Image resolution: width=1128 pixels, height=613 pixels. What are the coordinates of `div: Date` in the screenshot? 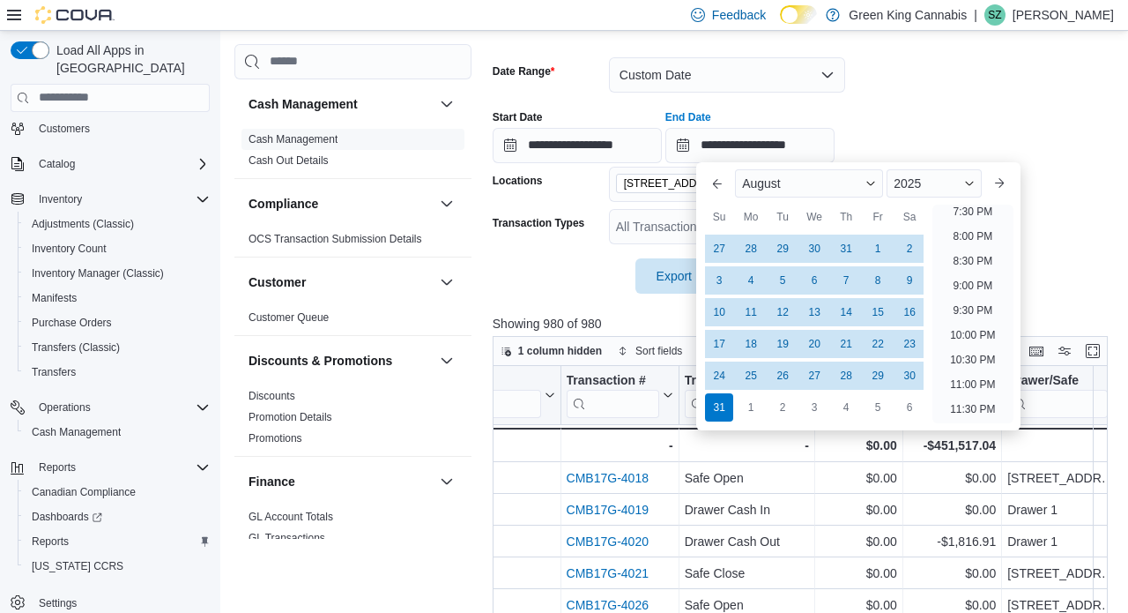 It's located at (450, 380).